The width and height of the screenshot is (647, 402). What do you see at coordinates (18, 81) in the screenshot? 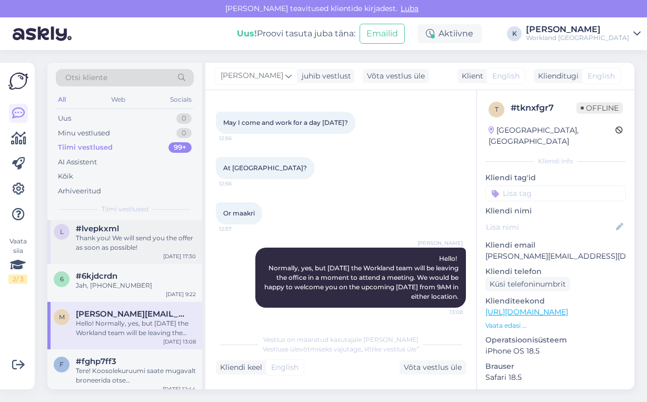
I see `img: Askly Logo` at bounding box center [18, 81].